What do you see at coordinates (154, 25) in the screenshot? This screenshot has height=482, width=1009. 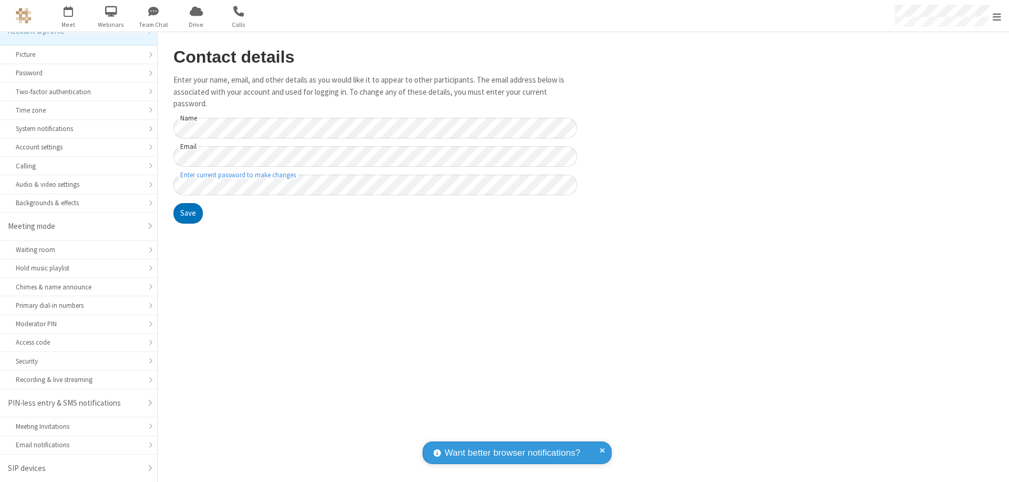 I see `span: Team Chat` at bounding box center [154, 25].